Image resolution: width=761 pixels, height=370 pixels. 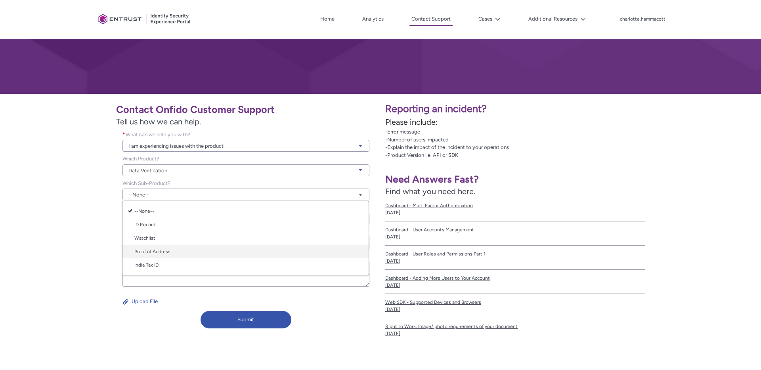 I want to click on button: Upload File, so click(x=140, y=302).